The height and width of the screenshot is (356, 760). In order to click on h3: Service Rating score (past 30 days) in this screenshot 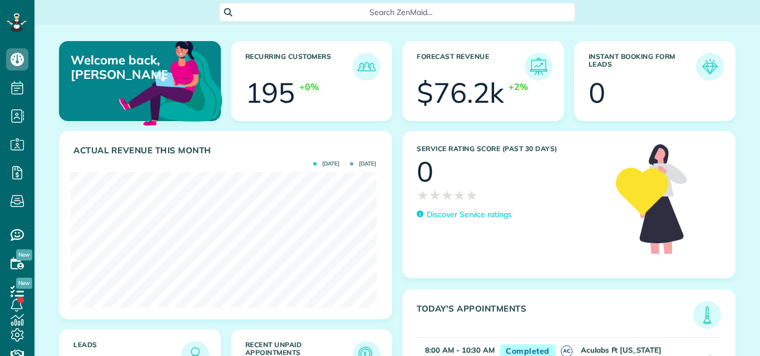, I will do `click(510, 149)`.